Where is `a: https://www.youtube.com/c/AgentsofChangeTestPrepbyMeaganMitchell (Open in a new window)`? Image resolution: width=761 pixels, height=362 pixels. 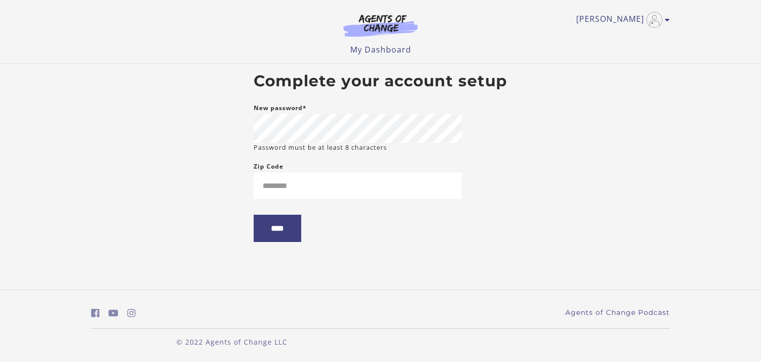 a: https://www.youtube.com/c/AgentsofChangeTestPrepbyMeaganMitchell (Open in a new window) is located at coordinates (113, 312).